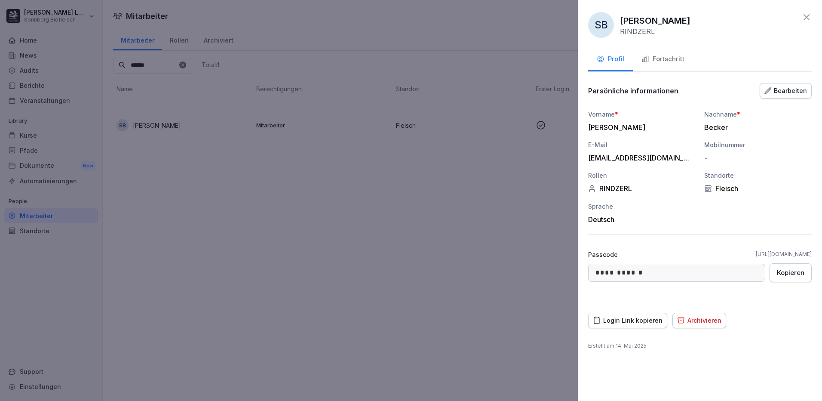 Image resolution: width=822 pixels, height=401 pixels. What do you see at coordinates (786, 91) in the screenshot?
I see `button: Bearbeiten` at bounding box center [786, 91].